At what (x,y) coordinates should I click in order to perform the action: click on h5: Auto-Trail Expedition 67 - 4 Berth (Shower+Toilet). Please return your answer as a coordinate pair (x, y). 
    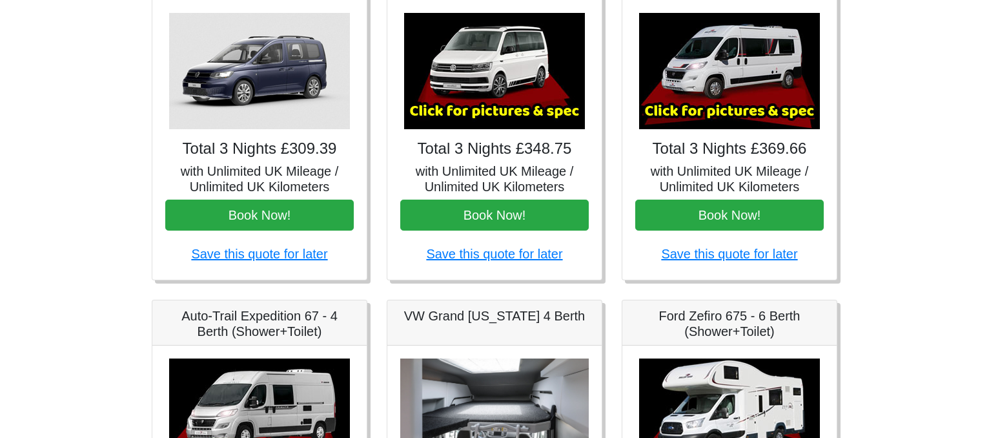
    Looking at the image, I should click on (259, 323).